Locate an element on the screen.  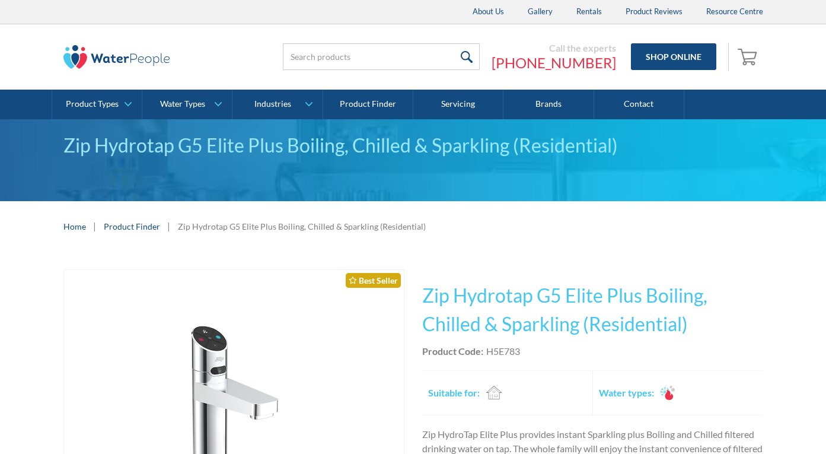
a: Shop Online is located at coordinates (674, 56).